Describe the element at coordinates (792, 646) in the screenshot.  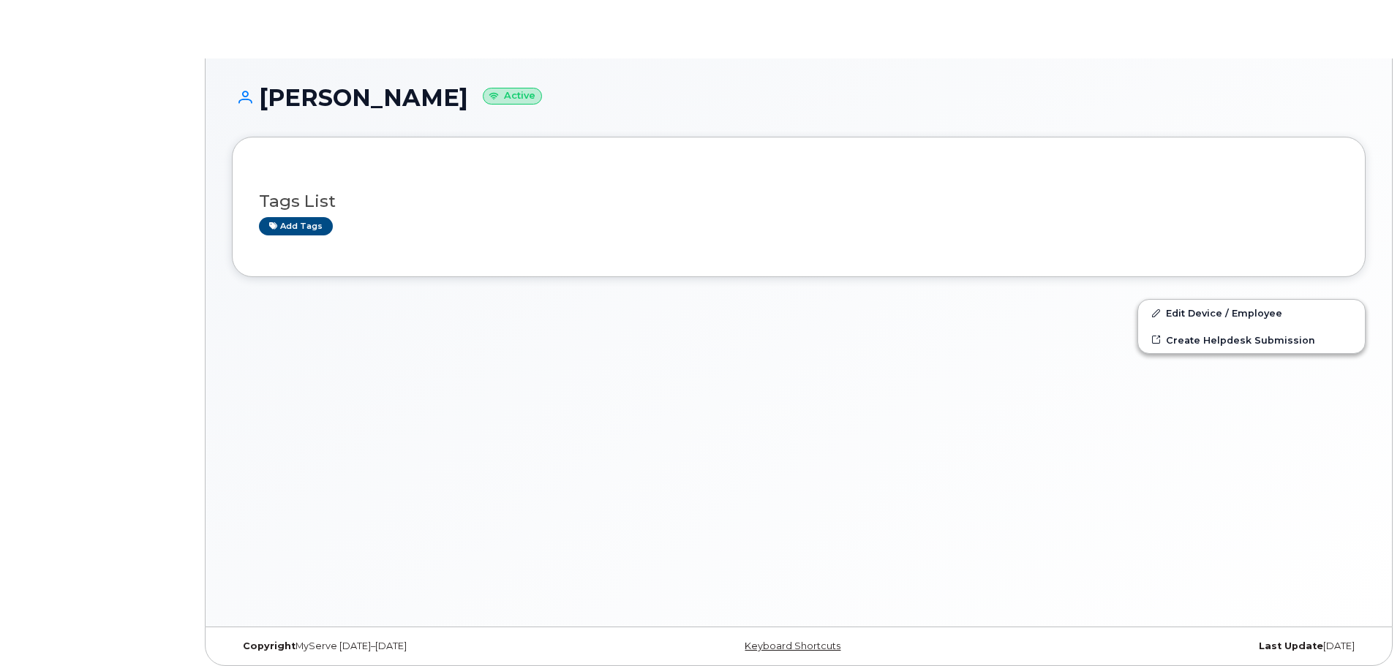
I see `a: Keyboard Shortcuts` at that location.